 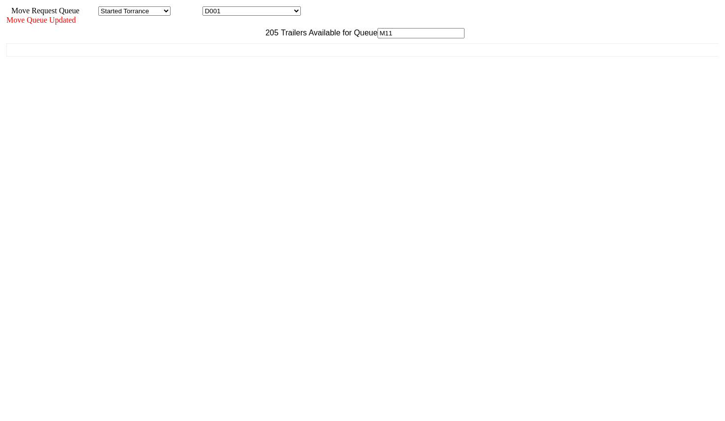 I want to click on span: Location, so click(x=186, y=10).